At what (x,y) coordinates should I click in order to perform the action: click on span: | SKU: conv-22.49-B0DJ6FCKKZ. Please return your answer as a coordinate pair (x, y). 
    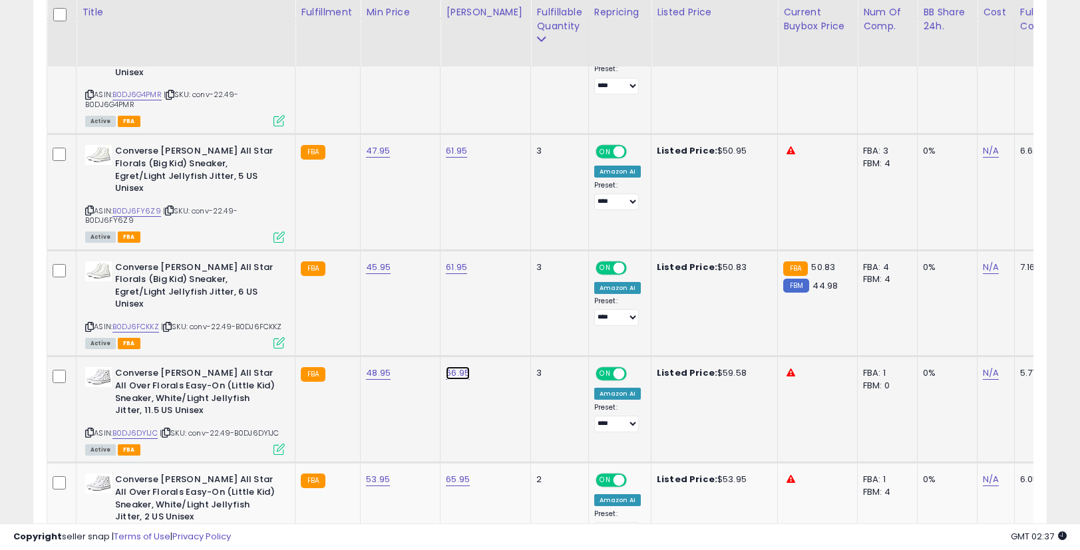
    Looking at the image, I should click on (222, 327).